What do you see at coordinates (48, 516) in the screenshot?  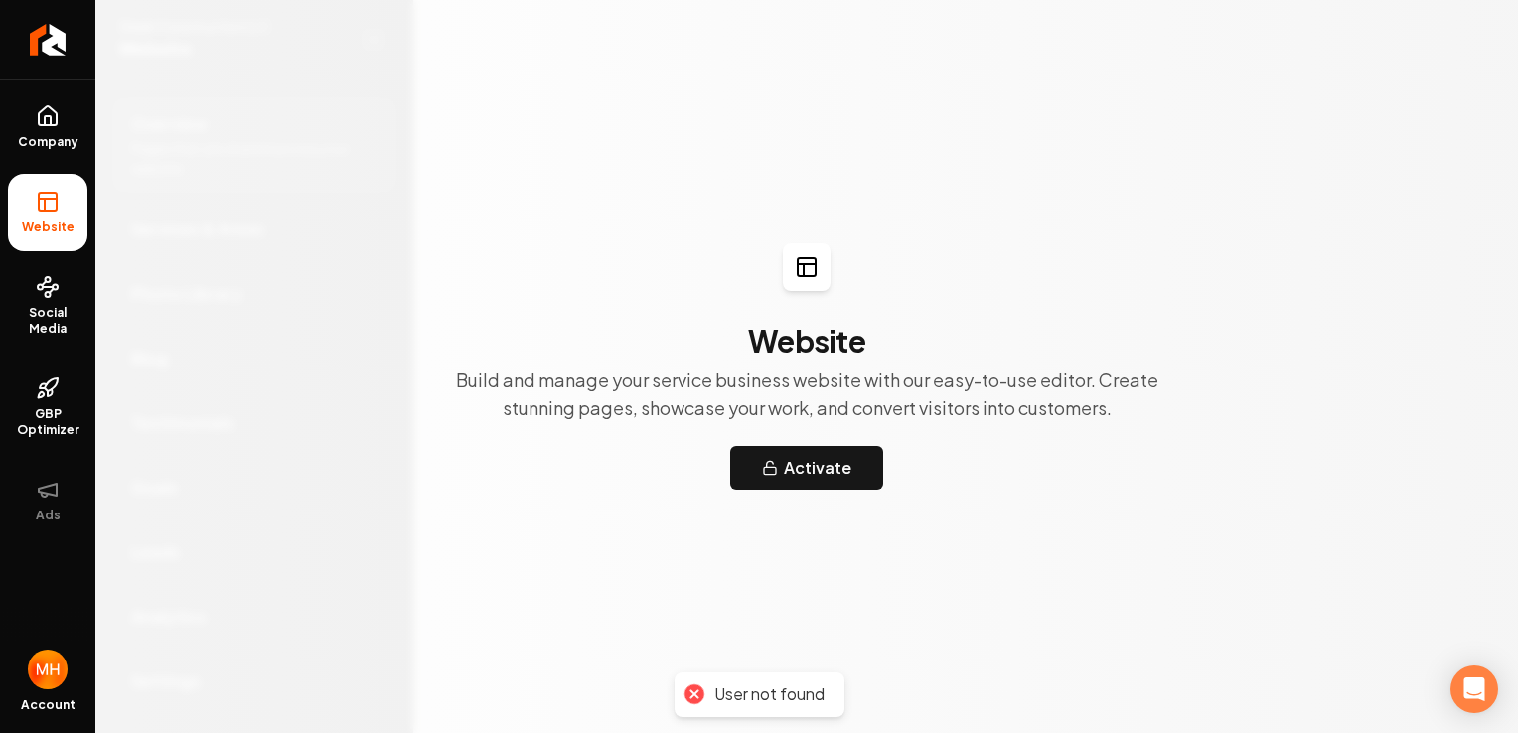 I see `span: Ads` at bounding box center [48, 516].